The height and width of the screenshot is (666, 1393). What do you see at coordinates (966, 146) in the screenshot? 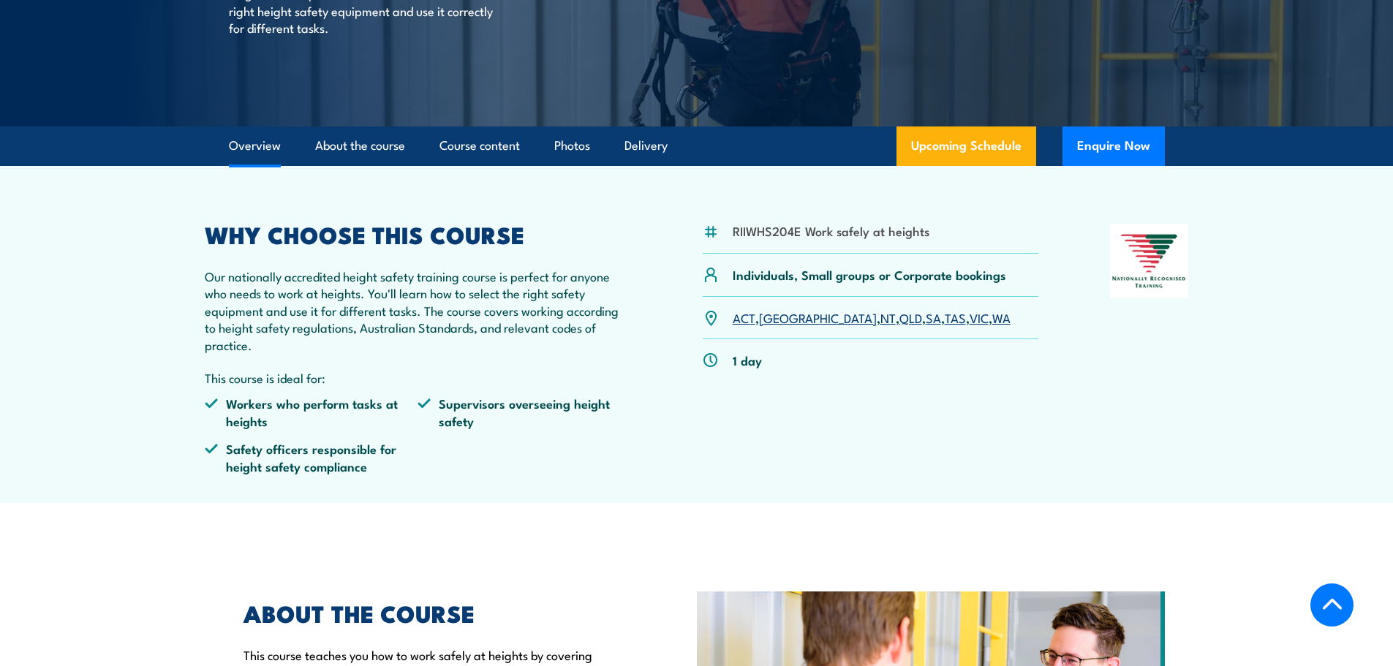
I see `a: Upcoming Schedule` at bounding box center [966, 146].